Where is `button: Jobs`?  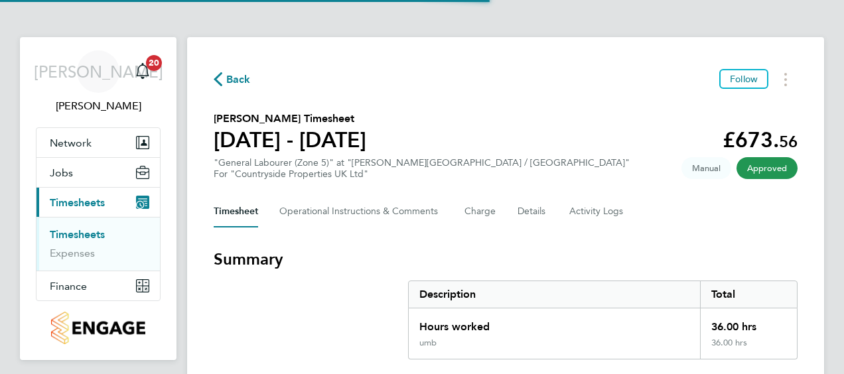
button: Jobs is located at coordinates (98, 172).